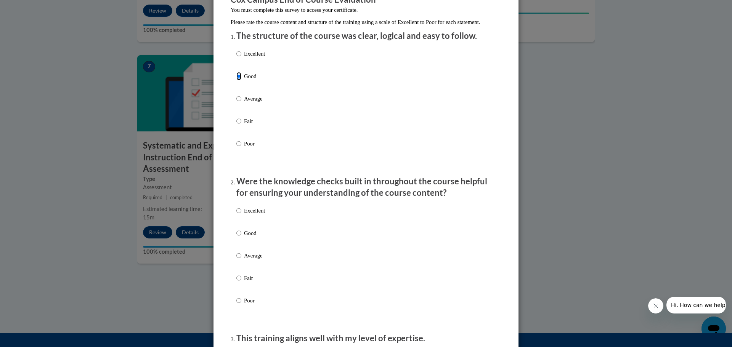 Image resolution: width=732 pixels, height=347 pixels. Describe the element at coordinates (366, 22) in the screenshot. I see `p: Please rate the course content and structure of the training using a scale of Excellent to Poor f...` at that location.